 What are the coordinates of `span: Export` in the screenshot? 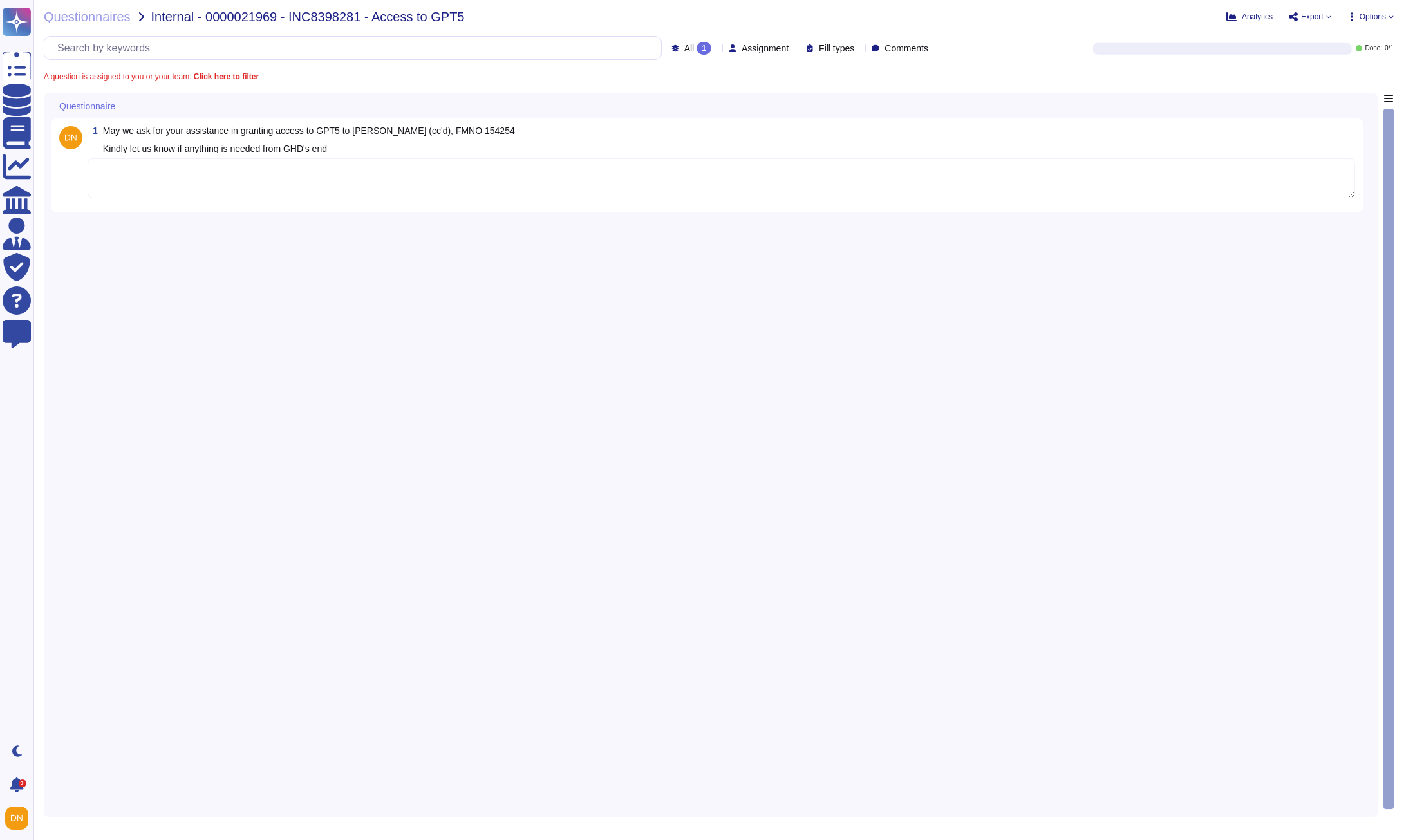 It's located at (1312, 17).